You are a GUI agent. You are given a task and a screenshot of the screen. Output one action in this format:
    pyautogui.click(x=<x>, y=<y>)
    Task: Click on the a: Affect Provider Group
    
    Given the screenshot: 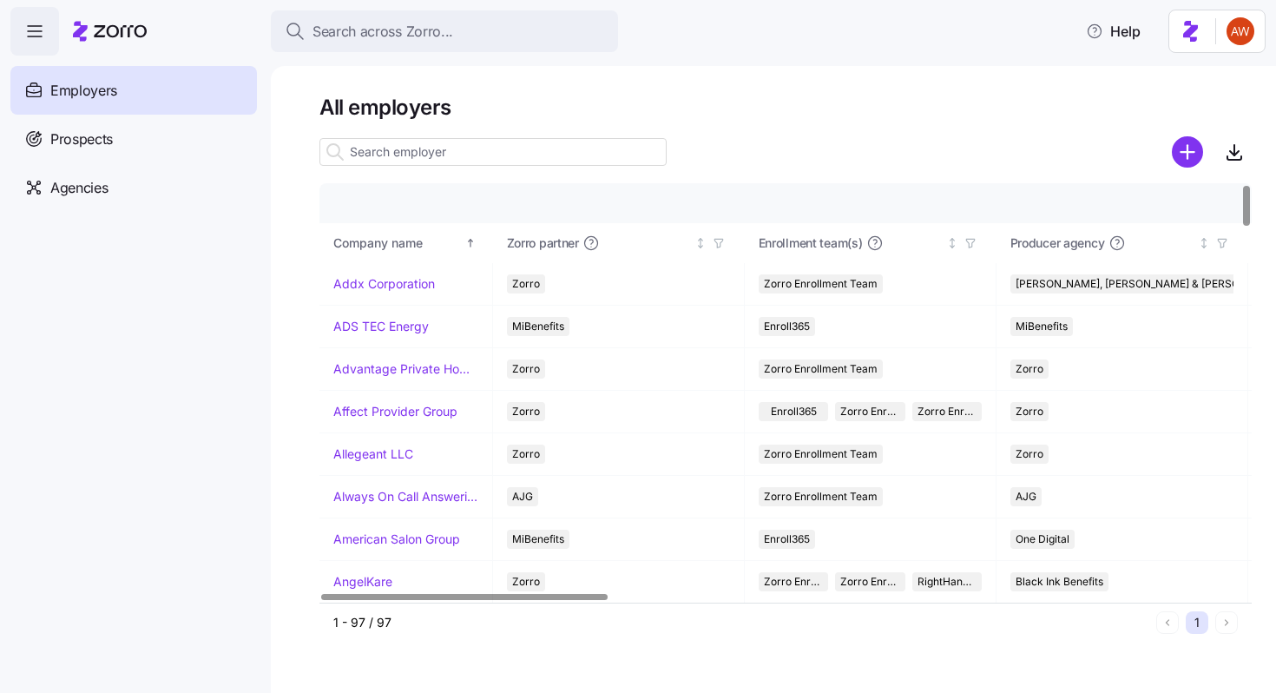 What is the action you would take?
    pyautogui.click(x=395, y=411)
    